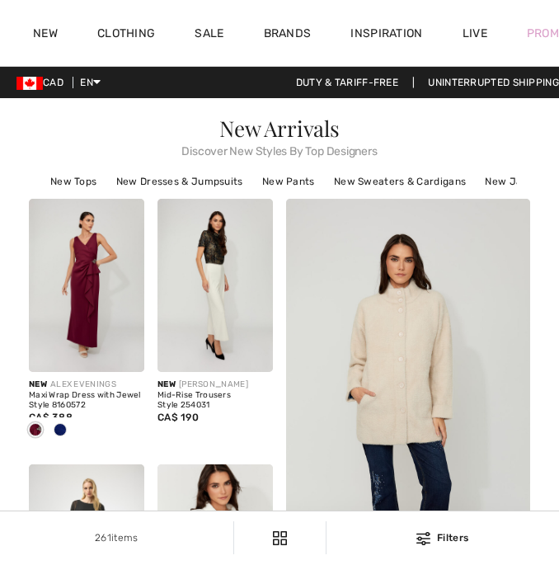 This screenshot has width=559, height=565. I want to click on span: CA$ 190, so click(178, 417).